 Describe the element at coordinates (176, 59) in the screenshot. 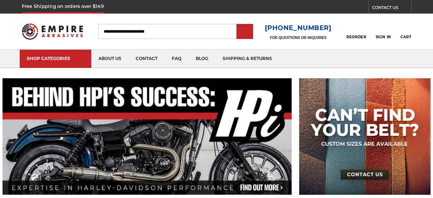

I see `a: faq` at that location.